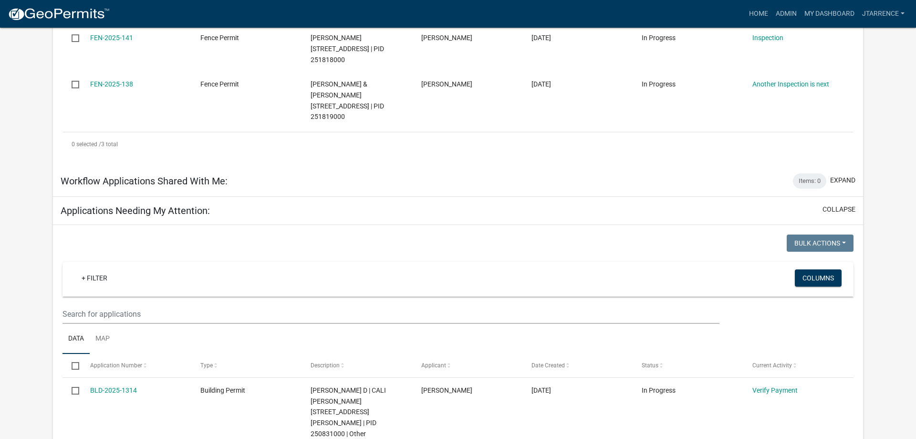 The height and width of the screenshot is (439, 916). Describe the element at coordinates (798, 365) in the screenshot. I see `datatable-header-cell: Current Activity` at that location.